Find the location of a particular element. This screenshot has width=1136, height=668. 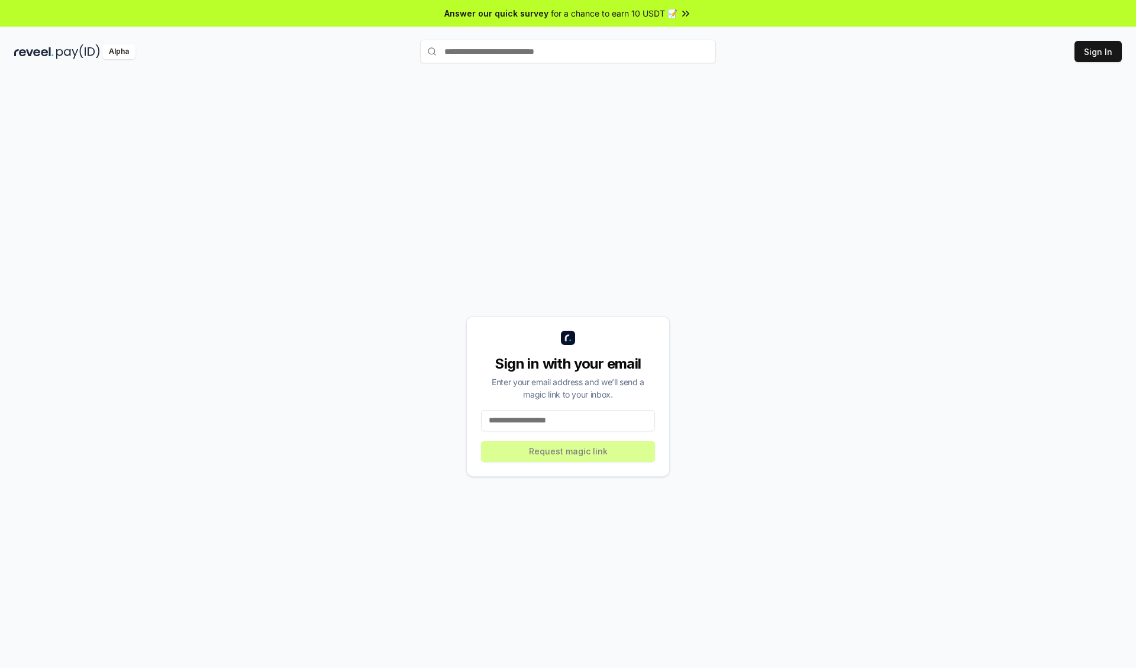

div: Enter your email address and we’ll send a magic link to your inbox. is located at coordinates (568, 388).